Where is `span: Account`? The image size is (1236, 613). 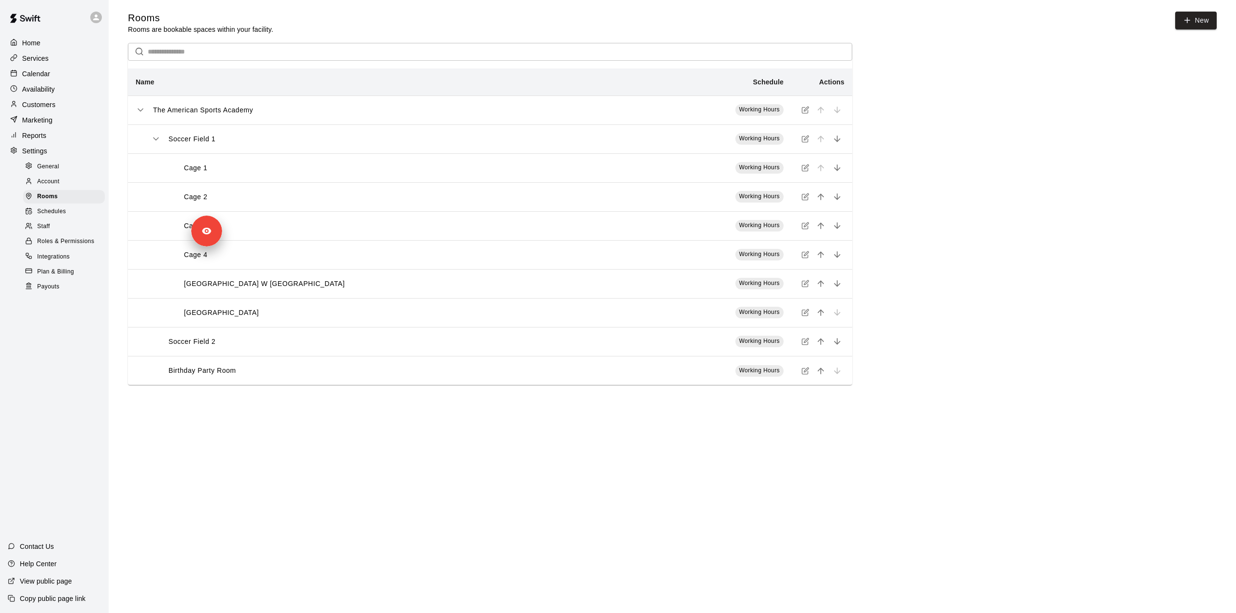
span: Account is located at coordinates (48, 182).